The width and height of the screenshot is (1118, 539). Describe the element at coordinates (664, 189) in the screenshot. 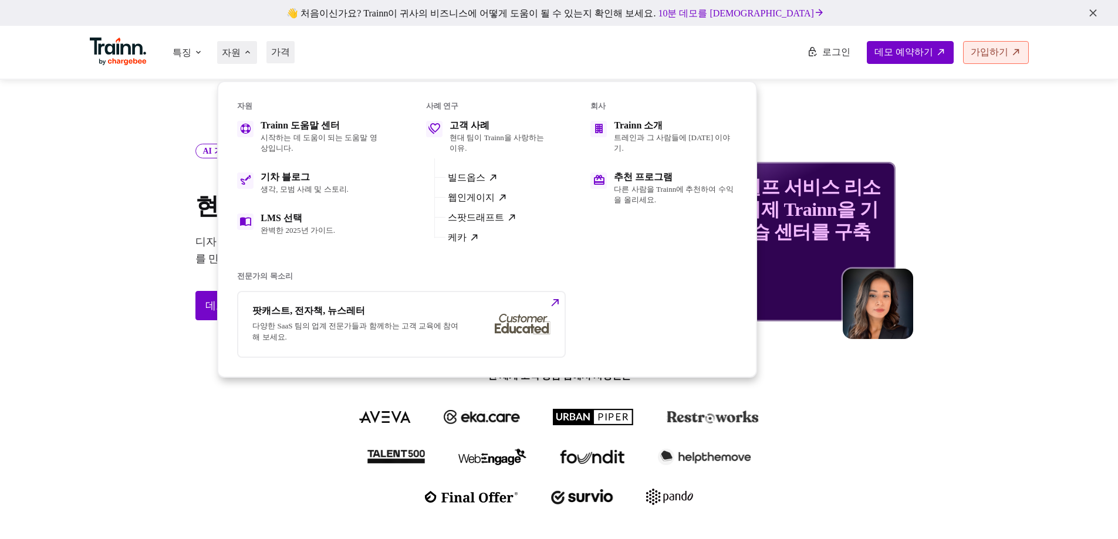

I see `a: 추천 프로그램 다른 사람을 Trainn에 추천하여 수익을 올리세요.` at that location.